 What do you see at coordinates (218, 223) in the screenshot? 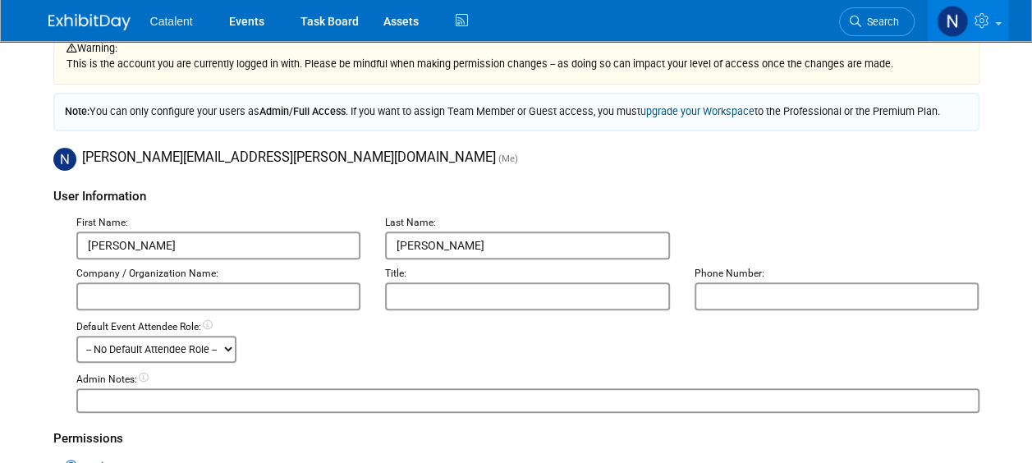
I see `div: First Name:` at bounding box center [218, 223].